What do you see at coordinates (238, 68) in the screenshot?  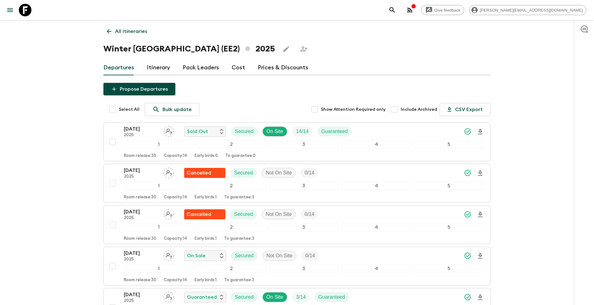 I see `a: Cost` at bounding box center [238, 68].